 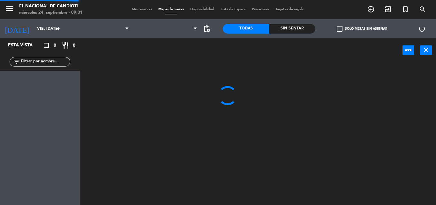 What do you see at coordinates (51, 13) in the screenshot?
I see `div: miércoles 24. septiembre - 09:31` at bounding box center [51, 13].